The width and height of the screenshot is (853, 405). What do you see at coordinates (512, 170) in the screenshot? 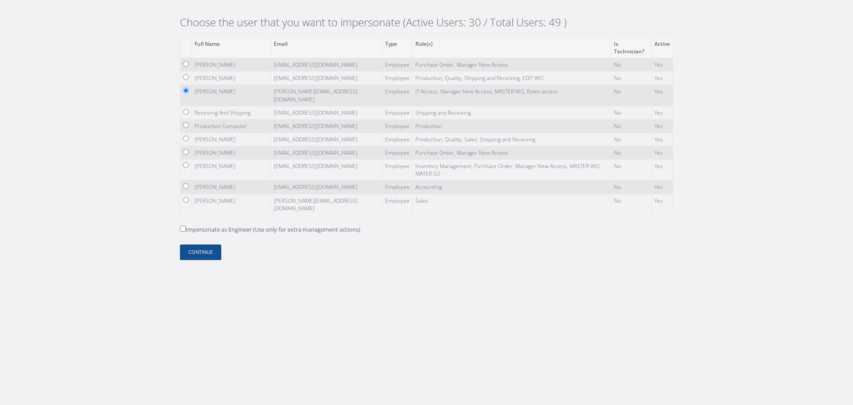
I see `td: Inventory Management, Purchase Order, Manager New Access, MASTER WO, MATER SO` at bounding box center [512, 170].